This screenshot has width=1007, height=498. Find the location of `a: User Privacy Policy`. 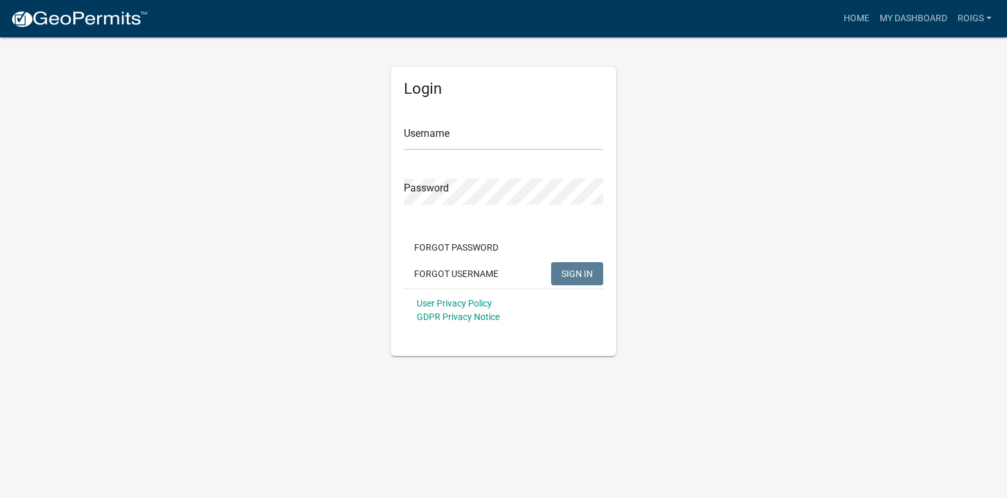

a: User Privacy Policy is located at coordinates (454, 303).